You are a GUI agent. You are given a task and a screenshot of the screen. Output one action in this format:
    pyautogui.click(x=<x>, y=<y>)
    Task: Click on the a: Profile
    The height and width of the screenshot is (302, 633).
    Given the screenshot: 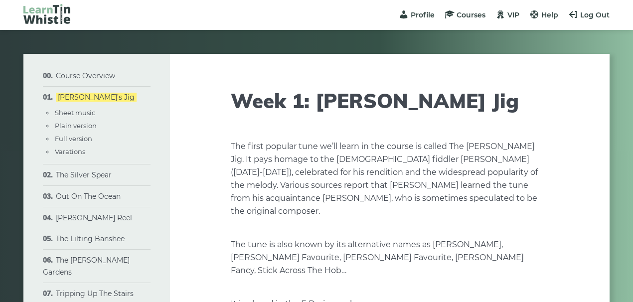 What is the action you would take?
    pyautogui.click(x=416, y=15)
    